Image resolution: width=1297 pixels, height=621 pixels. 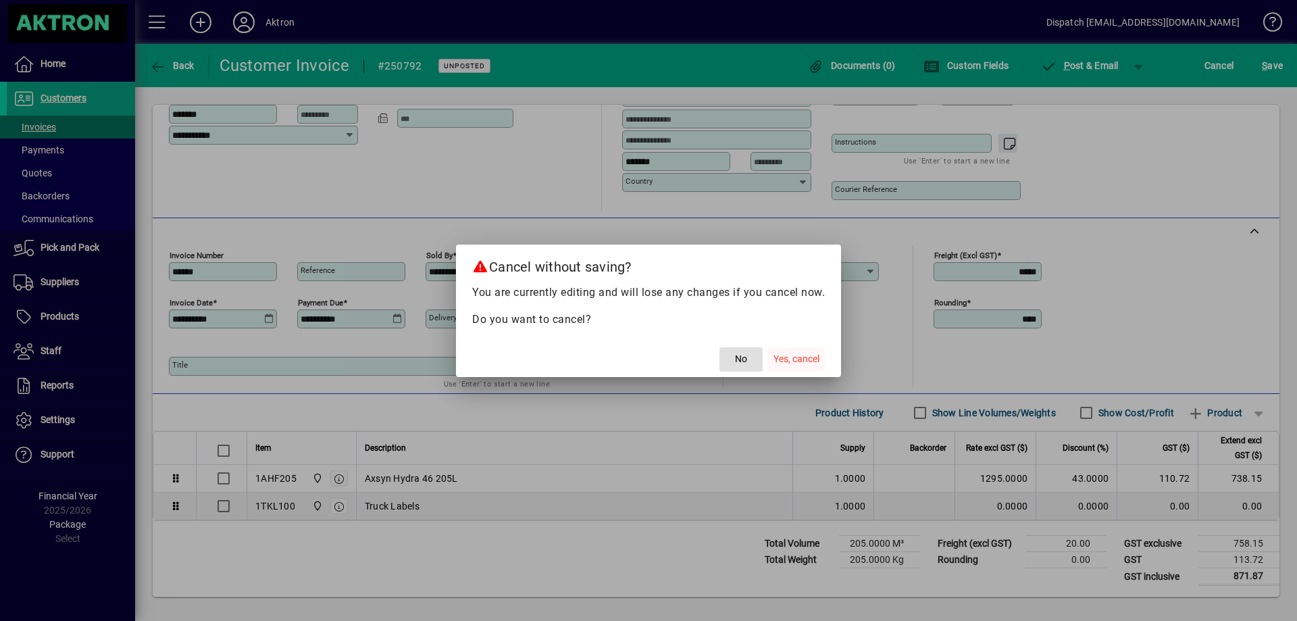 I want to click on span: No, so click(x=741, y=359).